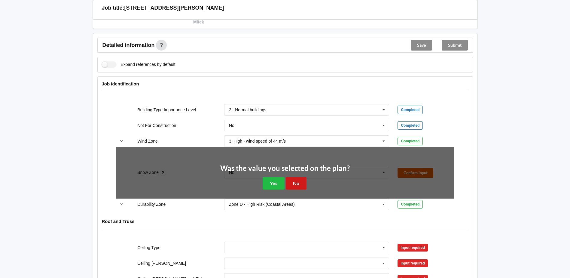 The image size is (570, 278). I want to click on div: 2 - Normal buildings, so click(248, 110).